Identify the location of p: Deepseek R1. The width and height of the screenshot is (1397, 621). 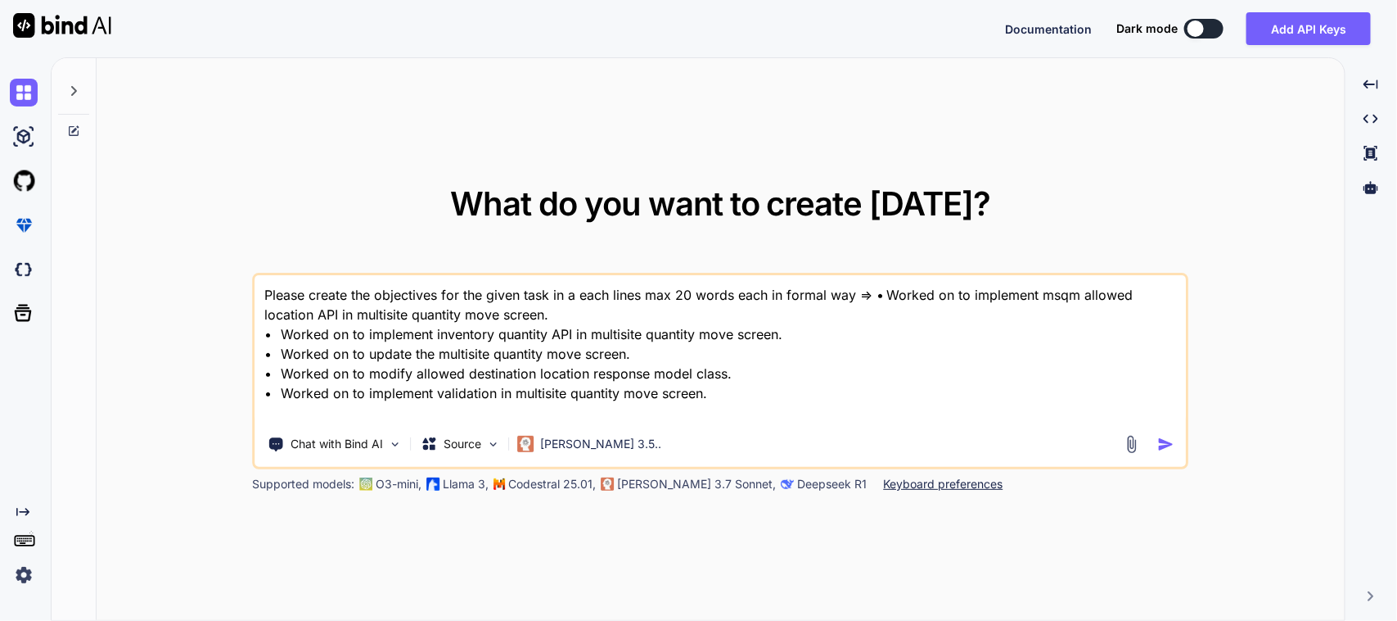
(833, 484).